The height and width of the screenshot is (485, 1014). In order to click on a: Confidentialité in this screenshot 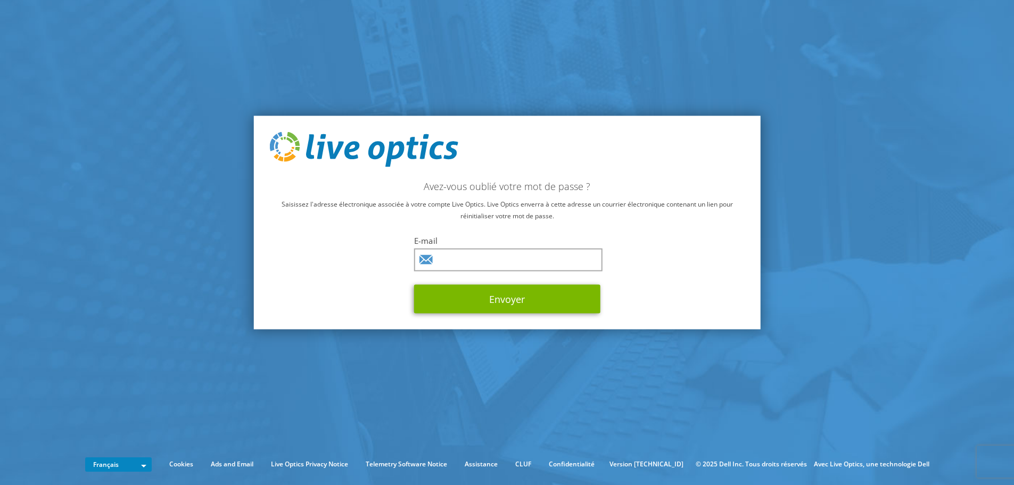, I will do `click(572, 464)`.